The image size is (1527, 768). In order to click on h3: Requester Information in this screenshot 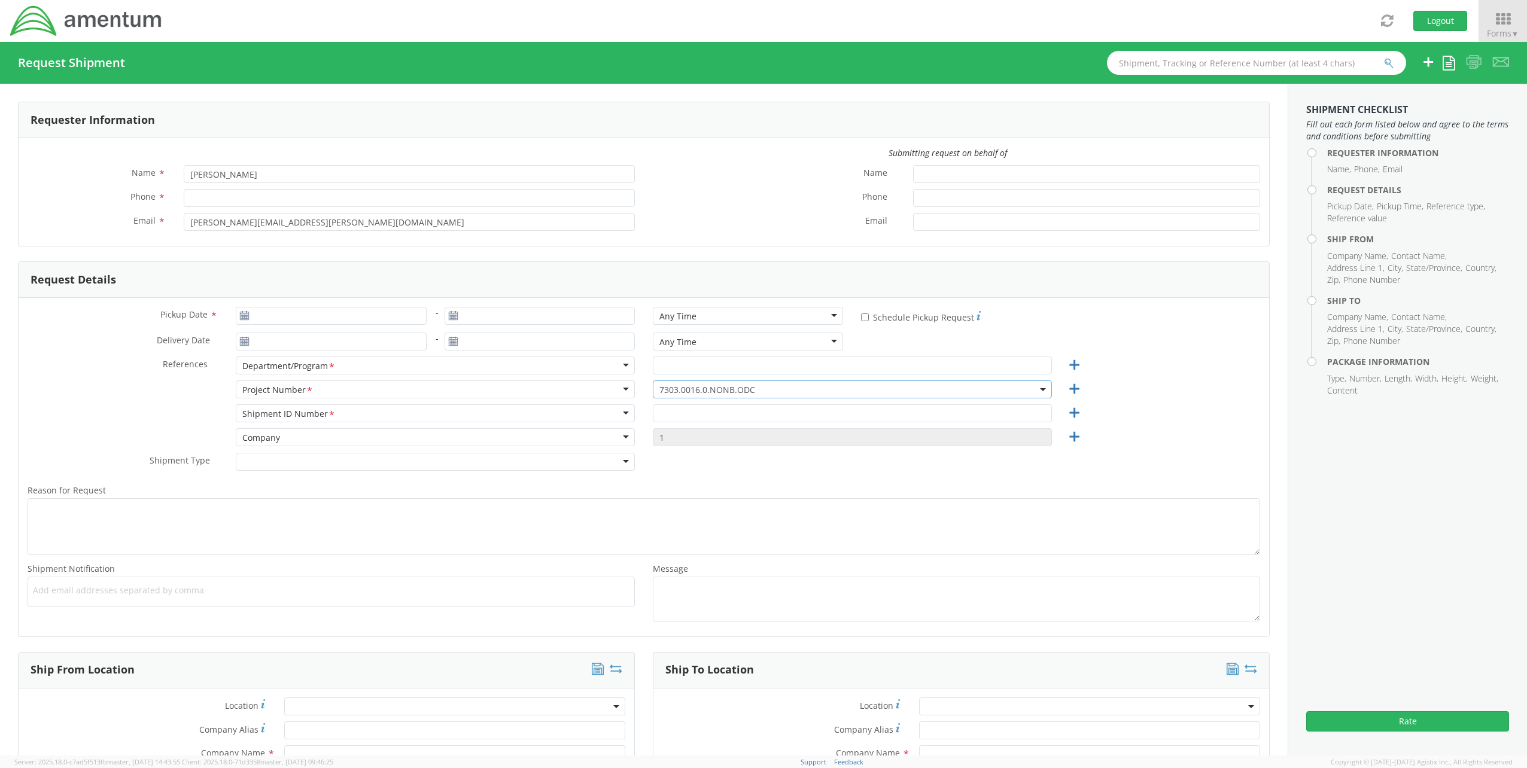, I will do `click(93, 120)`.